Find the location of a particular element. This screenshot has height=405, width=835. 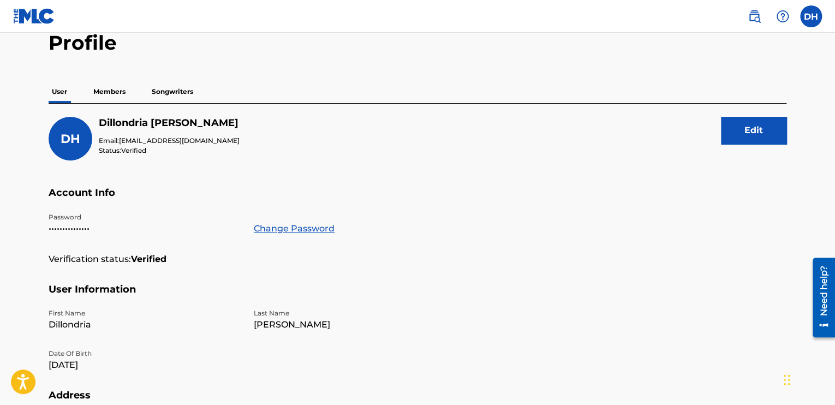

a: Public Search is located at coordinates (754, 16).